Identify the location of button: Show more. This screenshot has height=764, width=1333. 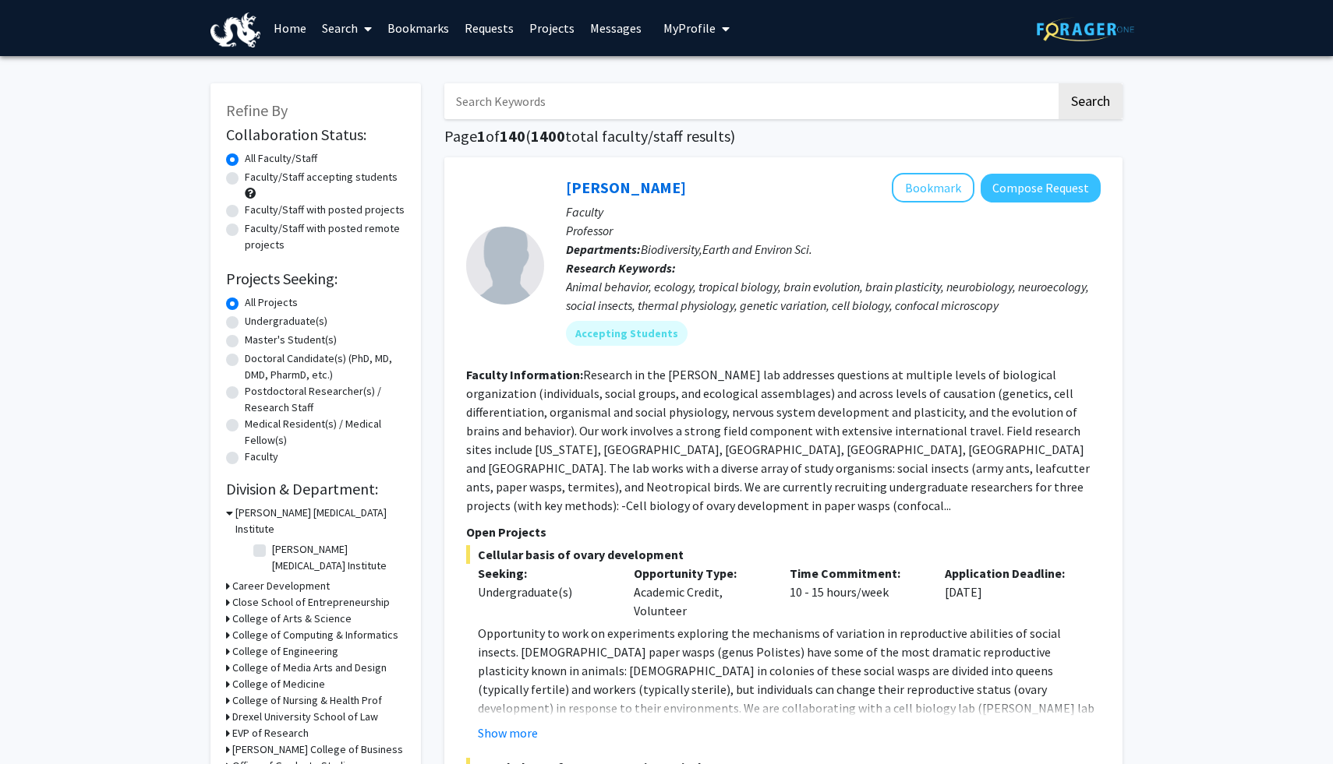
(507, 733).